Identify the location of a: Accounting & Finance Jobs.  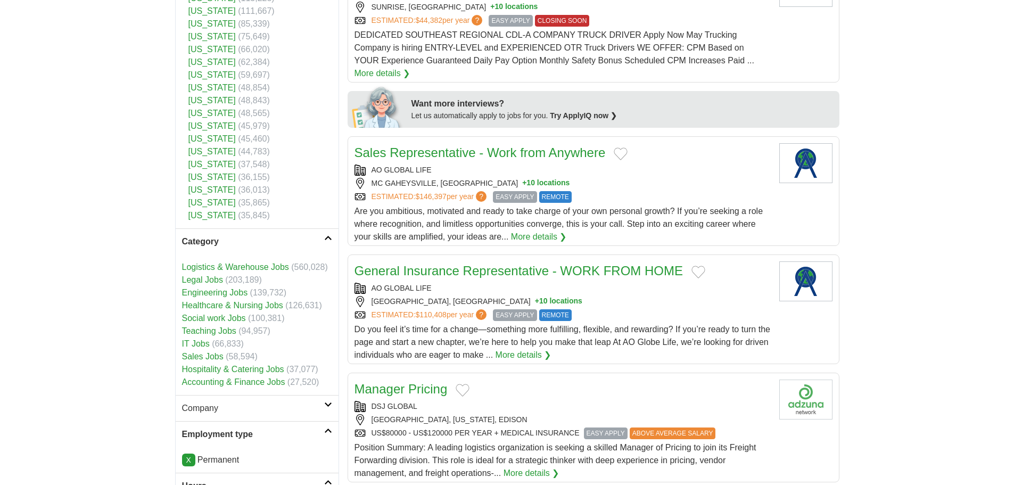
(234, 382).